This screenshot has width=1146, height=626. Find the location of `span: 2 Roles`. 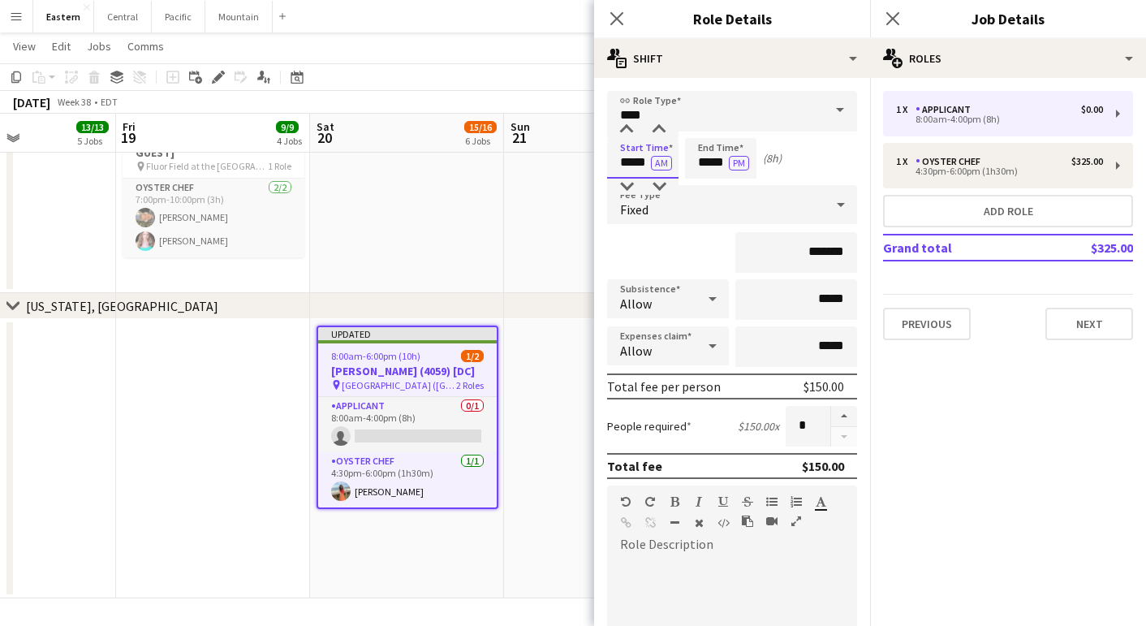

span: 2 Roles is located at coordinates (470, 385).